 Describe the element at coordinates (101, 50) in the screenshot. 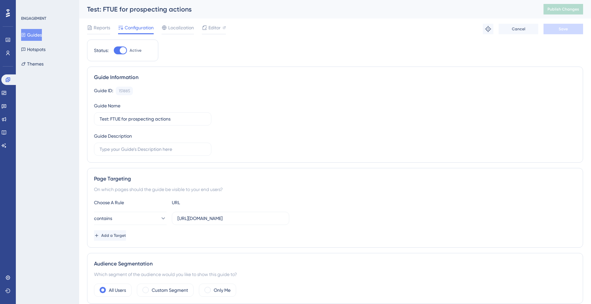

I see `div: Status:` at that location.